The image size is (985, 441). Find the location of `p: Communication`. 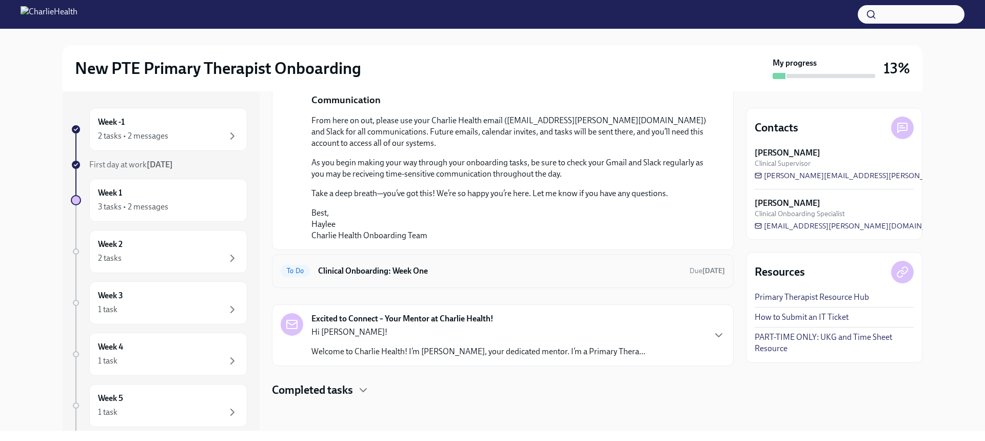

p: Communication is located at coordinates (346, 100).